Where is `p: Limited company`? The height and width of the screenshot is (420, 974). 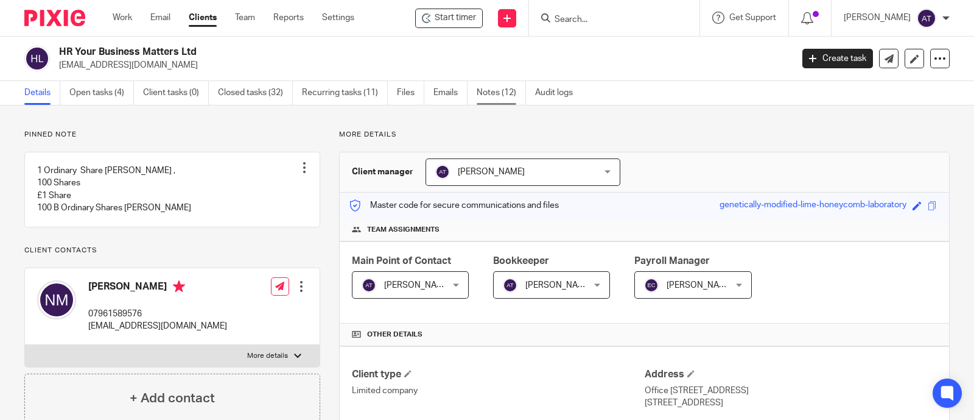 p: Limited company is located at coordinates (498, 390).